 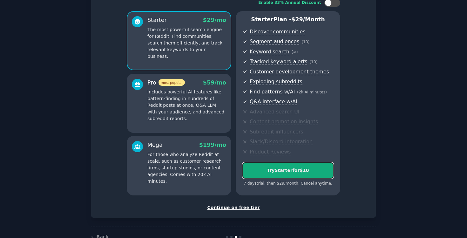 What do you see at coordinates (272, 92) in the screenshot?
I see `span: Find patterns w/AI` at bounding box center [272, 92].